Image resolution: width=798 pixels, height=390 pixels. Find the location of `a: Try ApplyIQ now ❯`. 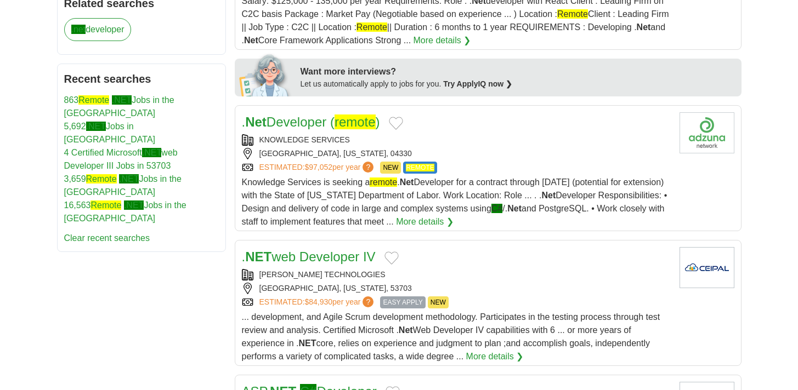

a: Try ApplyIQ now ❯ is located at coordinates (478, 84).